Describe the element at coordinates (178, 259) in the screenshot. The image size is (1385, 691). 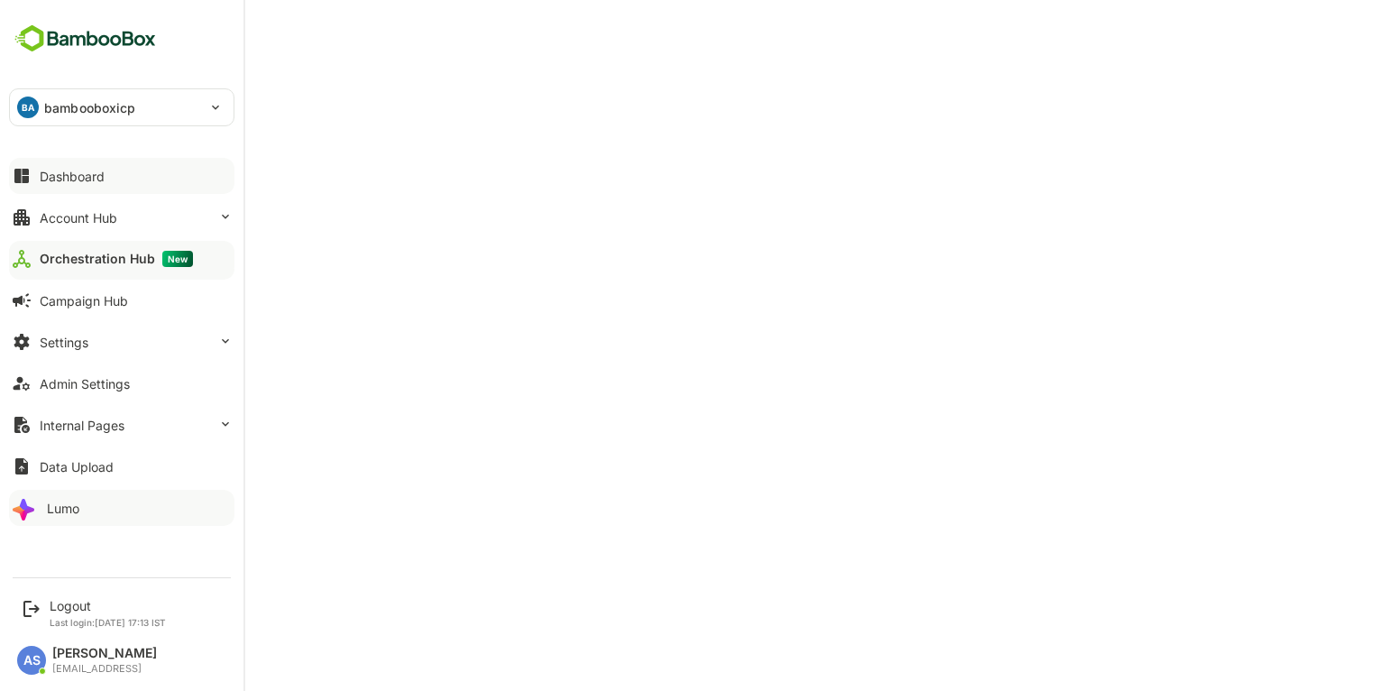
I see `span: New` at that location.